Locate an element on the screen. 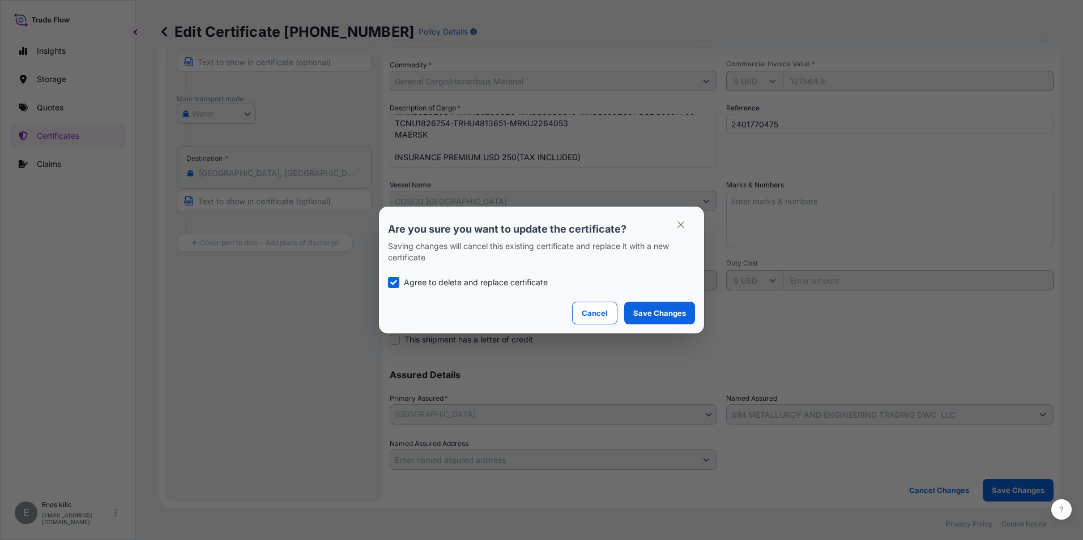  p: Save Changes is located at coordinates (659, 313).